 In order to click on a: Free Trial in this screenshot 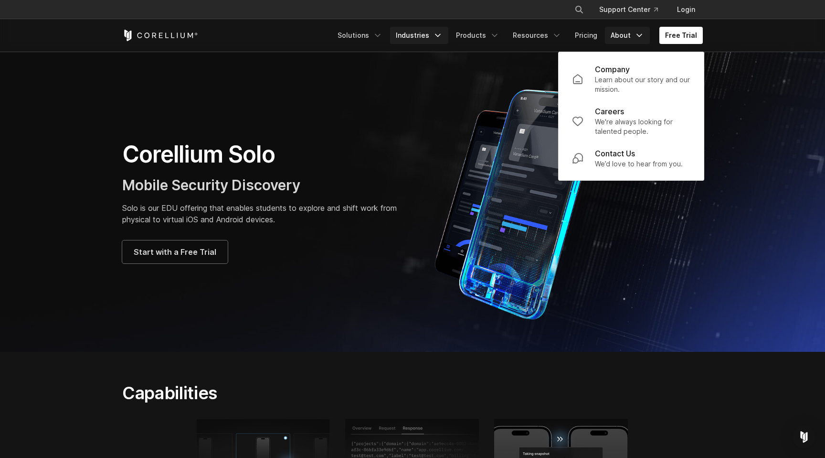, I will do `click(681, 35)`.